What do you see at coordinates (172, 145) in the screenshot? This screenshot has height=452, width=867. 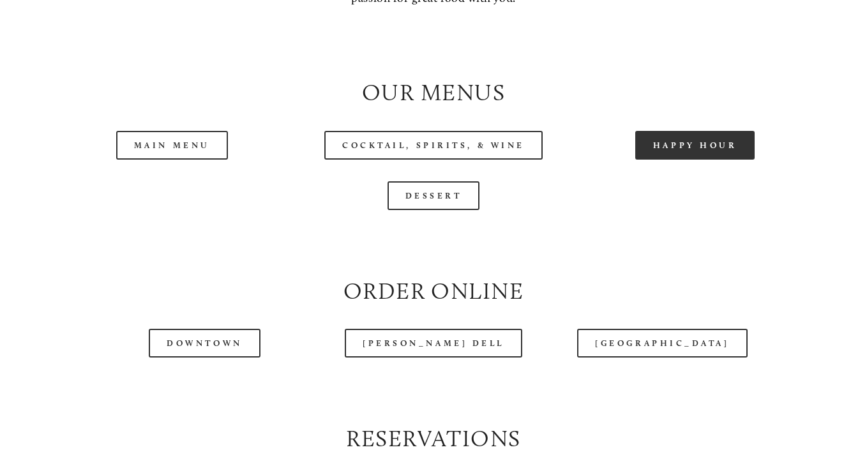 I see `a: Main Menu` at bounding box center [172, 145].